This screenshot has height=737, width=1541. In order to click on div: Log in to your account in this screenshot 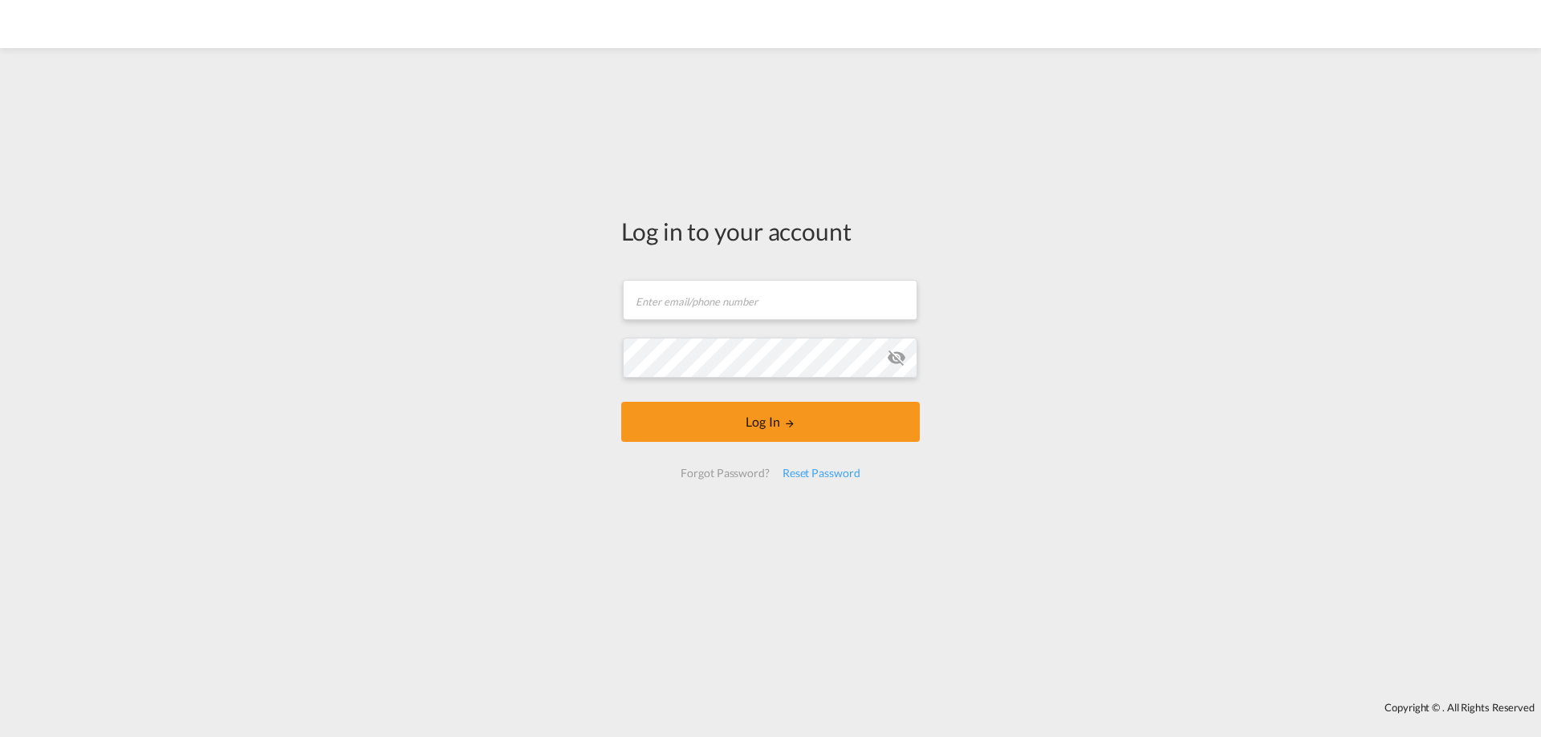, I will do `click(770, 231)`.